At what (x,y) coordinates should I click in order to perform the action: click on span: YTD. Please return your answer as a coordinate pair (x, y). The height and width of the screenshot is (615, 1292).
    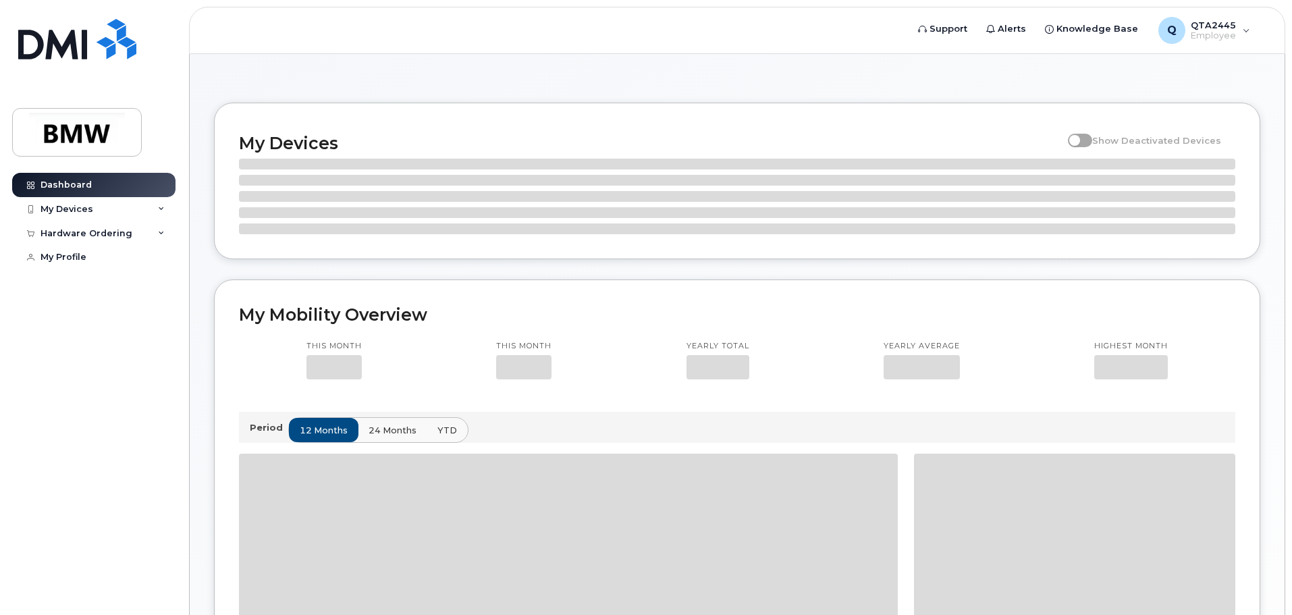
    Looking at the image, I should click on (447, 430).